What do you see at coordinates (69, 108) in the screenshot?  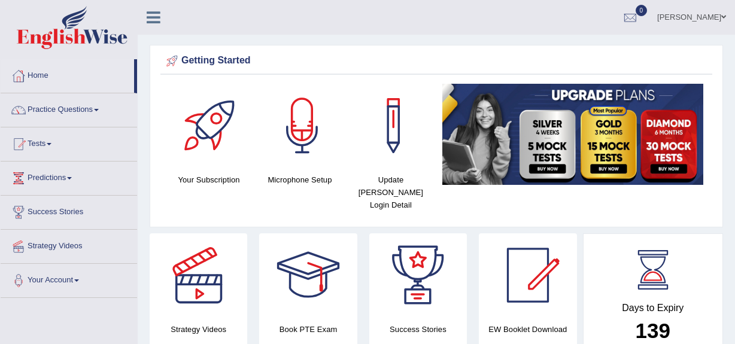 I see `a: Practice Questions` at bounding box center [69, 108].